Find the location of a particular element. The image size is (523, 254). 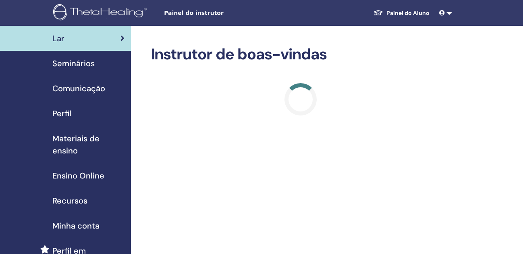

span: Recursos is located at coordinates (70, 200).